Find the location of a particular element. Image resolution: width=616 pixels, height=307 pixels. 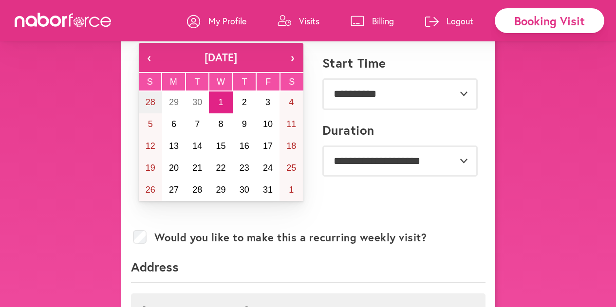

abbr: October 9, 2025 is located at coordinates (244, 124).